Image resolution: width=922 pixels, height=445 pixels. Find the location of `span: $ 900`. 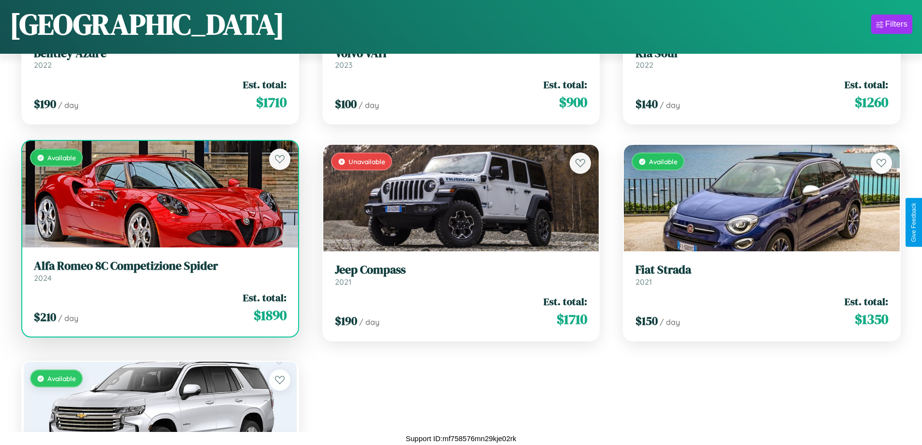

span: $ 900 is located at coordinates (573, 102).